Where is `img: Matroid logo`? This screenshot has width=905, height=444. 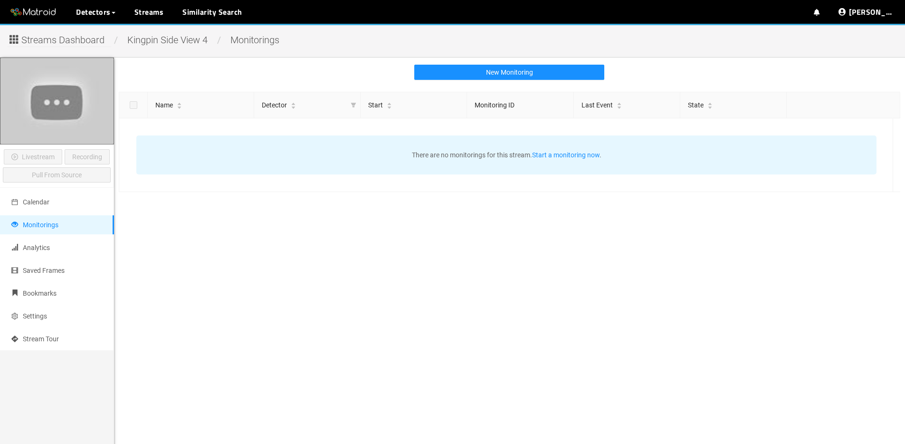 img: Matroid logo is located at coordinates (33, 12).